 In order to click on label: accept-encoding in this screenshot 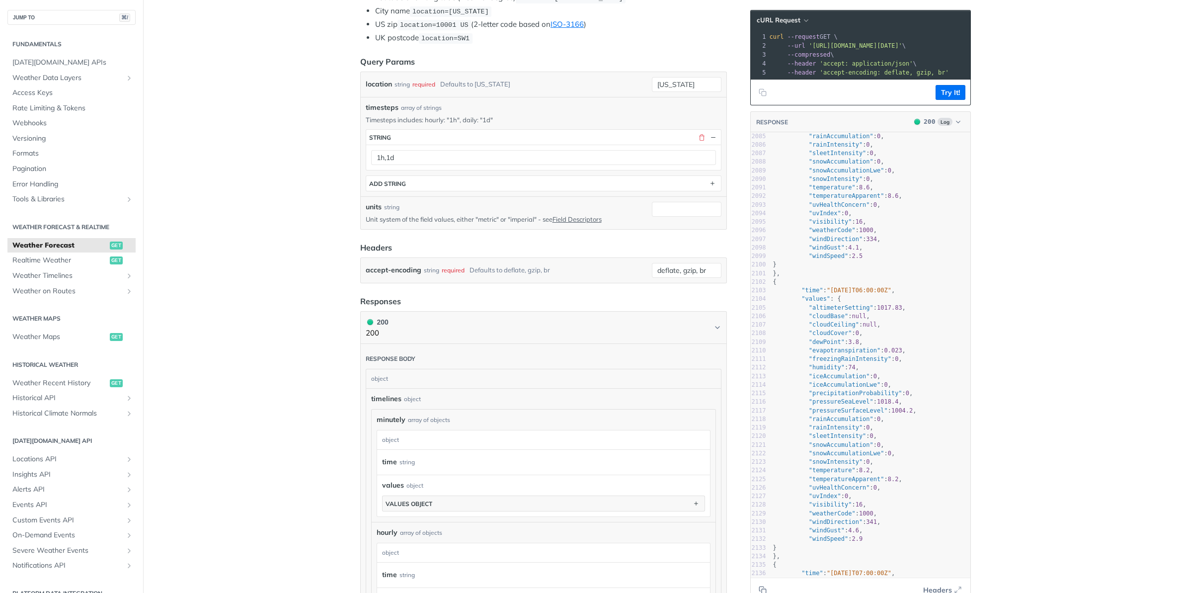, I will do `click(394, 270)`.